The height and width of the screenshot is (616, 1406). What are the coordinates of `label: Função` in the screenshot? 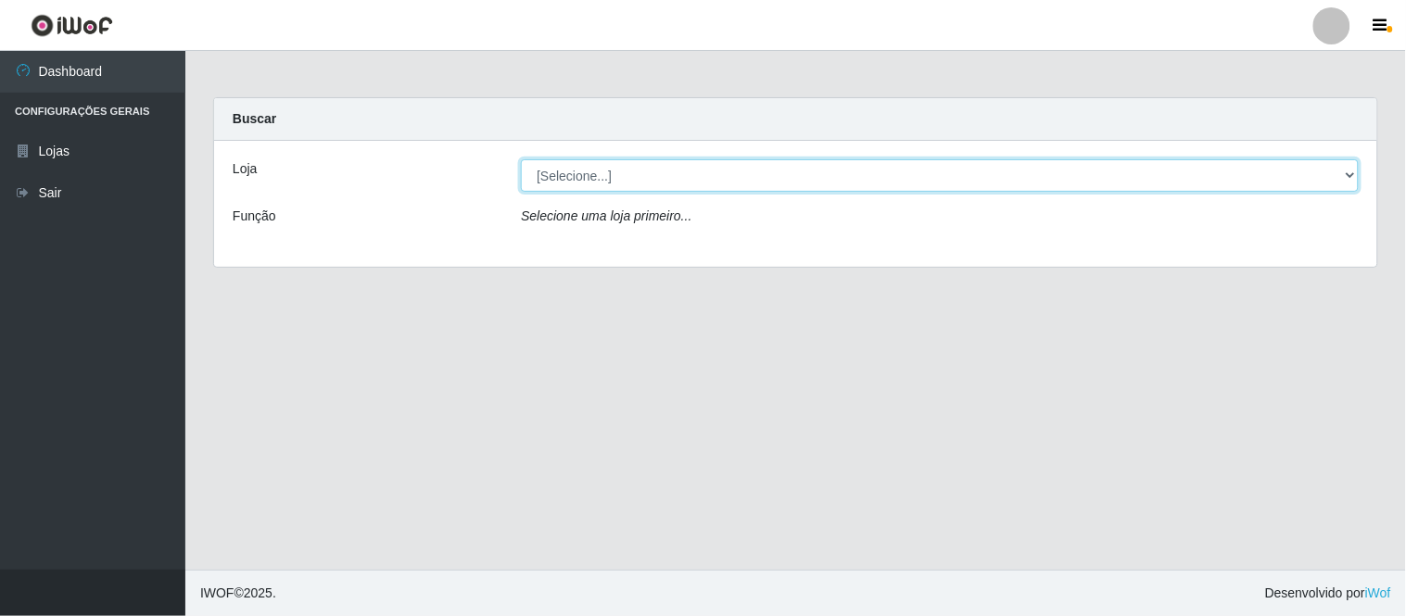 It's located at (254, 216).